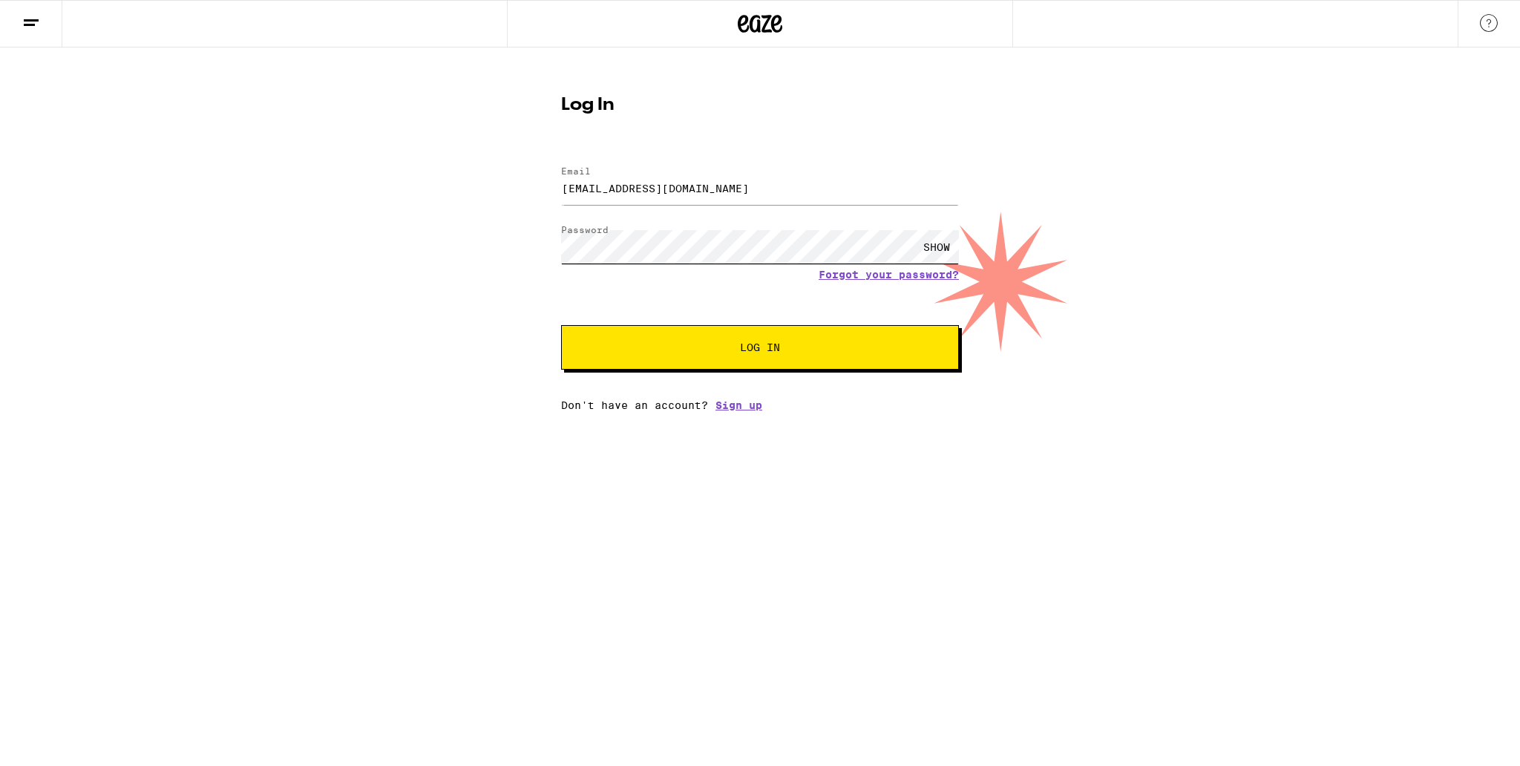 This screenshot has width=1520, height=766. Describe the element at coordinates (760, 347) in the screenshot. I see `span: Log In` at that location.